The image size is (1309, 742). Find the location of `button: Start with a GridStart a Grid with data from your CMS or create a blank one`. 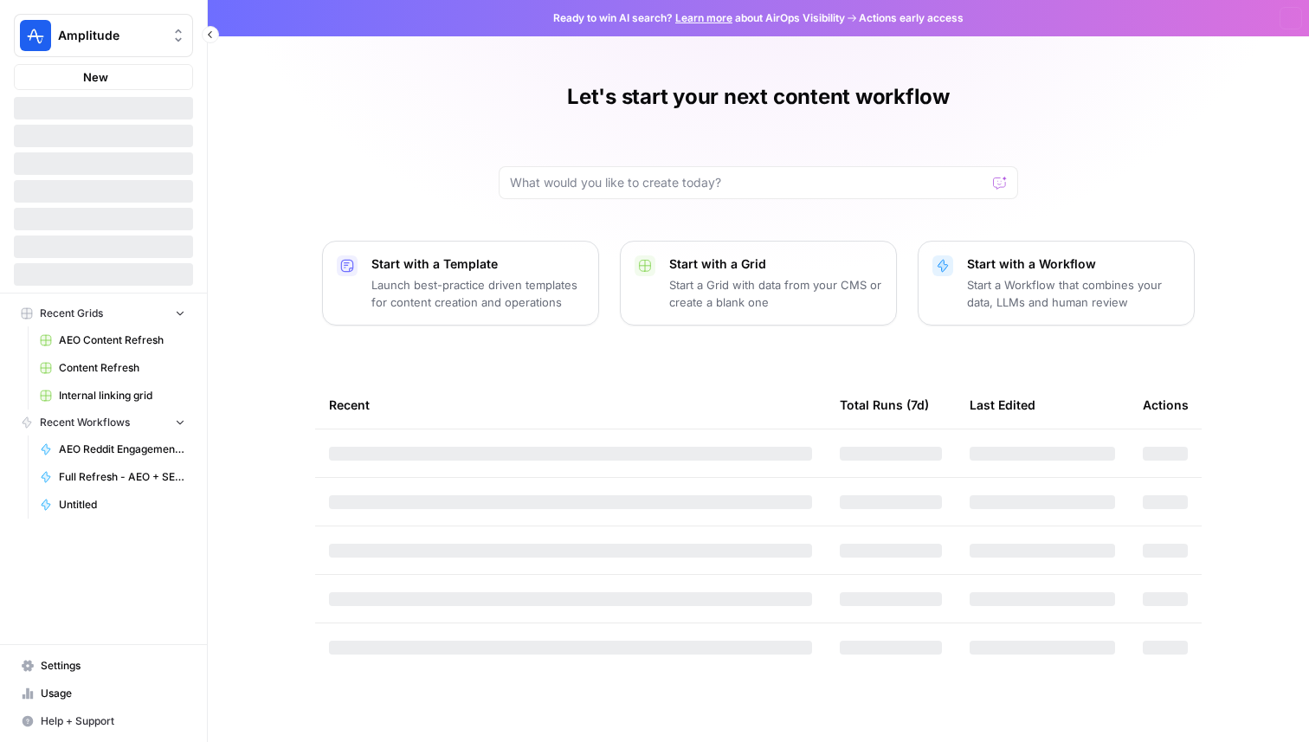

button: Start with a GridStart a Grid with data from your CMS or create a blank one is located at coordinates (758, 283).